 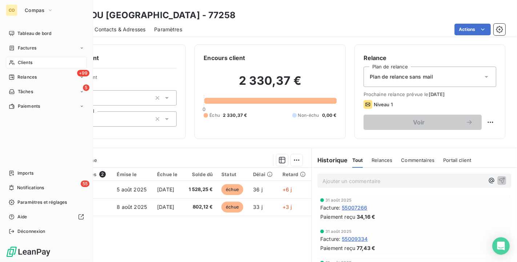 What do you see at coordinates (214, 115) in the screenshot?
I see `span: Échu` at bounding box center [214, 115].